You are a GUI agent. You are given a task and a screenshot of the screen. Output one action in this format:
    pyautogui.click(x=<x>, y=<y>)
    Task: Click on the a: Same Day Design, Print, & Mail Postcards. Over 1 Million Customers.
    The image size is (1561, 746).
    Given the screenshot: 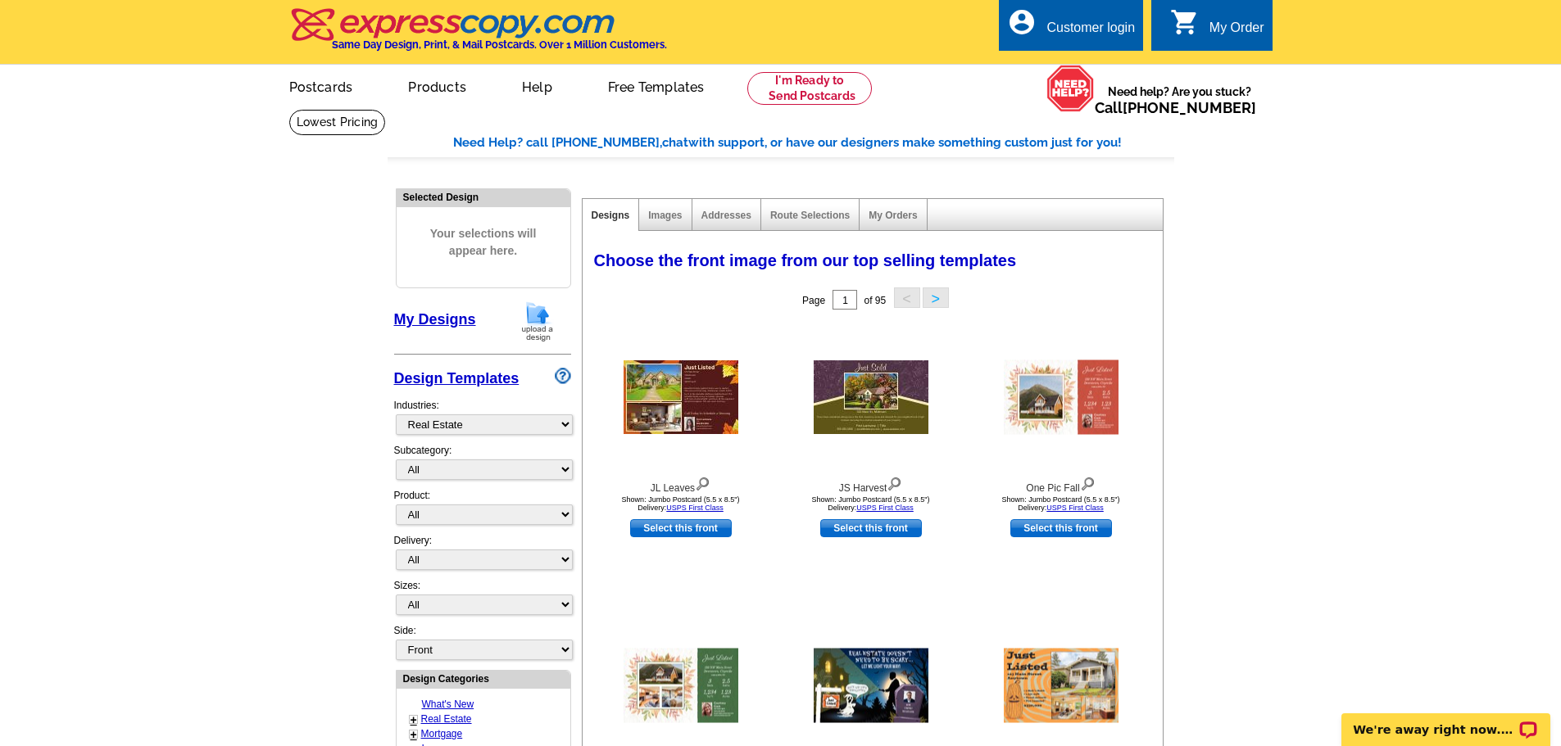 What is the action you would take?
    pyautogui.click(x=478, y=35)
    